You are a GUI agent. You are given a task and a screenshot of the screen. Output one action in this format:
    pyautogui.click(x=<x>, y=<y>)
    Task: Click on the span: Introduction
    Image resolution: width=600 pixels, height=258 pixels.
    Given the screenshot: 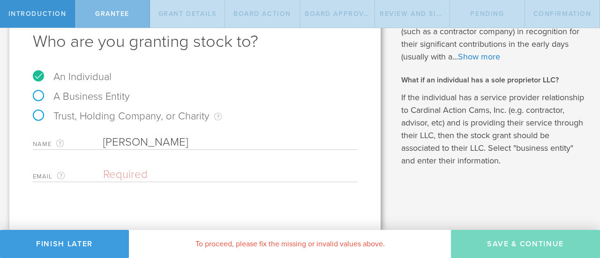 What is the action you would take?
    pyautogui.click(x=38, y=14)
    